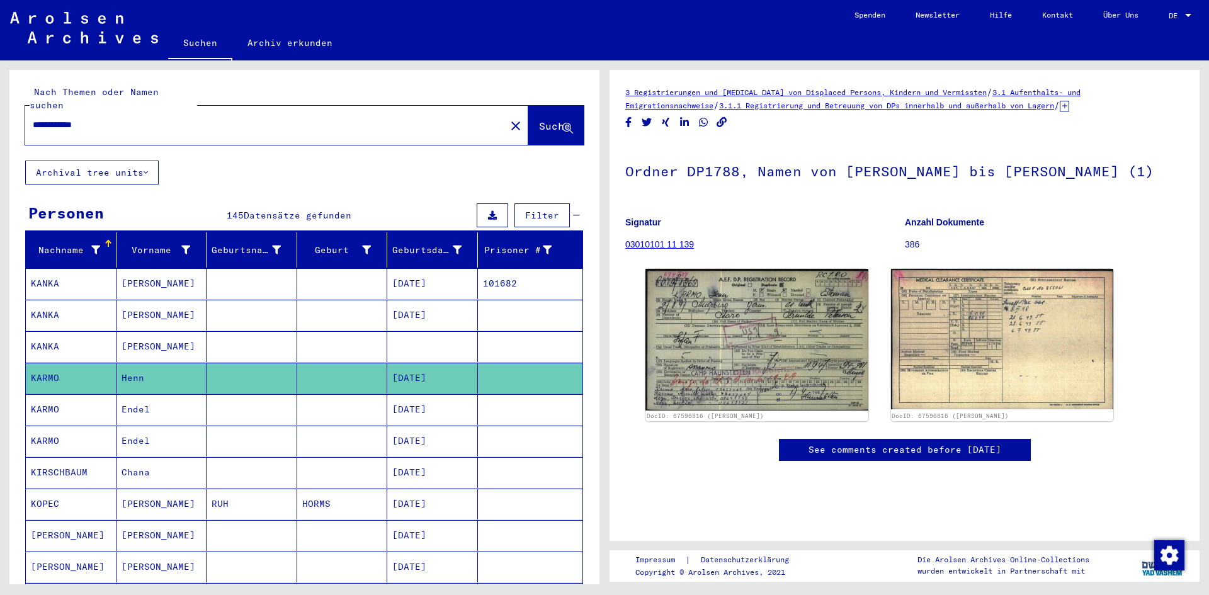 This screenshot has height=595, width=1209. I want to click on a: Archiv erkunden, so click(290, 43).